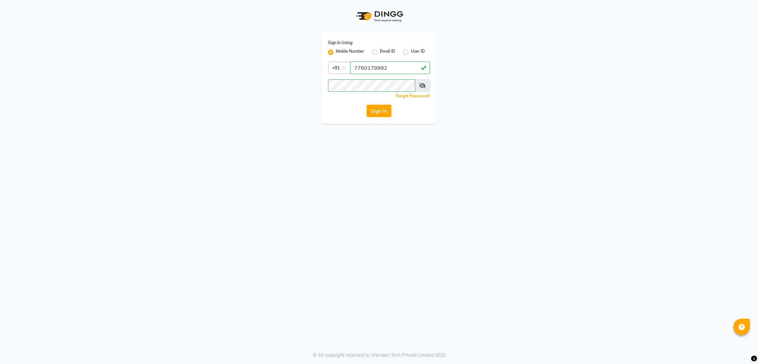  What do you see at coordinates (350, 52) in the screenshot?
I see `label: Mobile Number` at bounding box center [350, 52].